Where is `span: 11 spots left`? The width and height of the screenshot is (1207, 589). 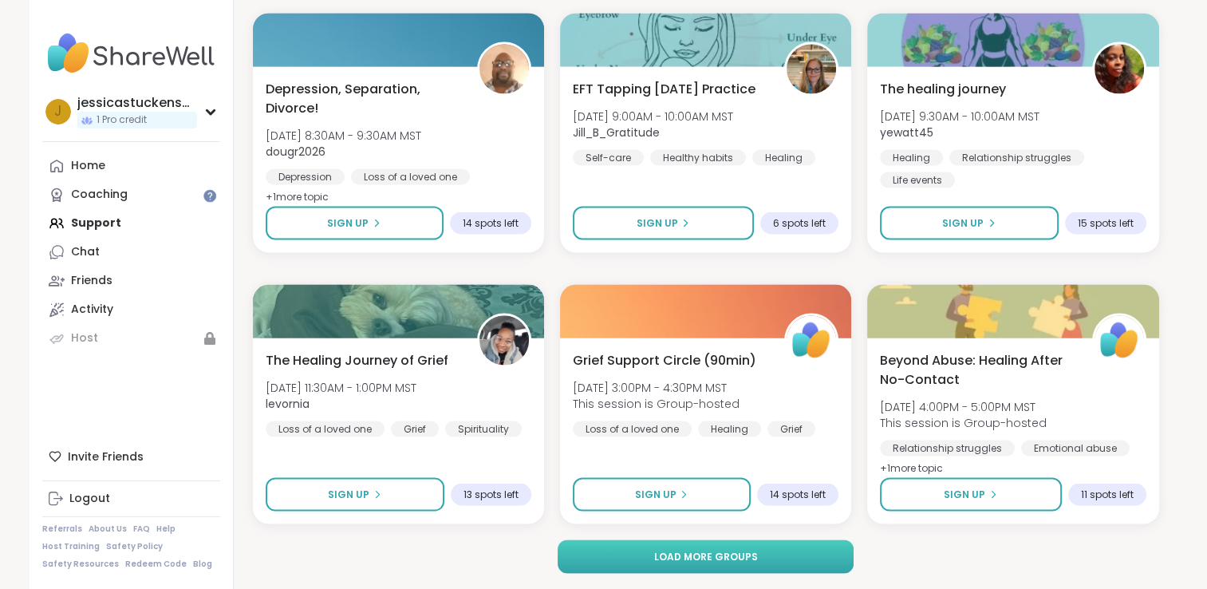
span: 11 spots left is located at coordinates (1107, 494).